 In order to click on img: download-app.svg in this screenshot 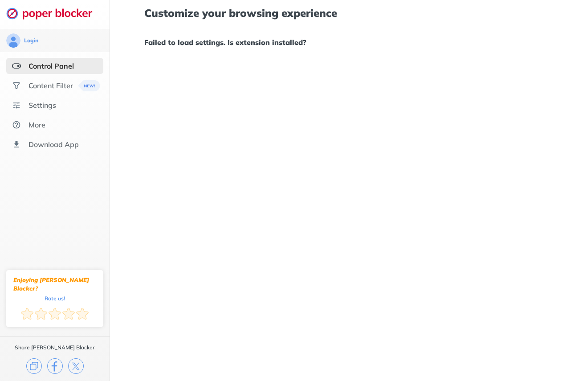, I will do `click(16, 144)`.